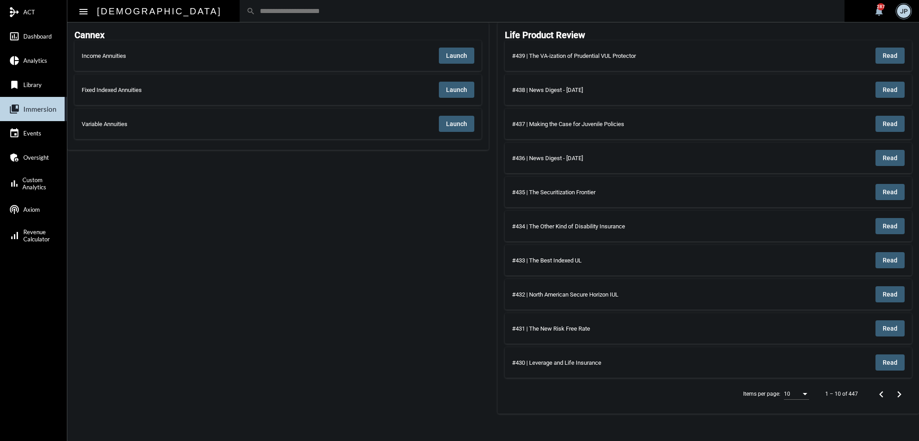  I want to click on mat-icon: notifications, so click(879, 11).